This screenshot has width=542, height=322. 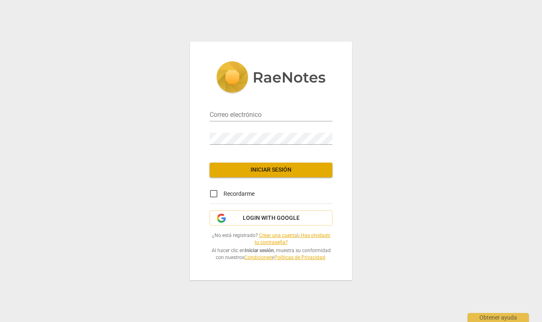 I want to click on span: ¿No está registrado? |, so click(x=271, y=239).